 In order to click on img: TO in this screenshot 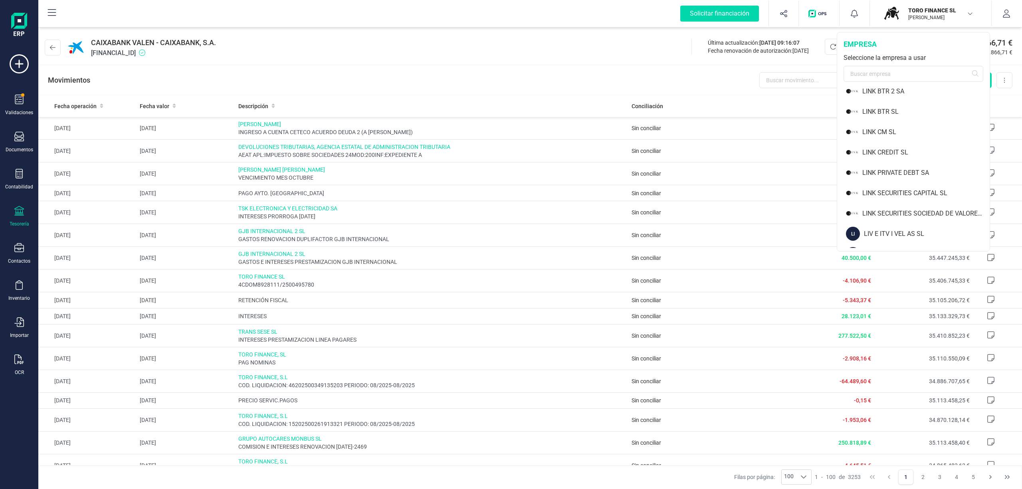, I will do `click(892, 14)`.